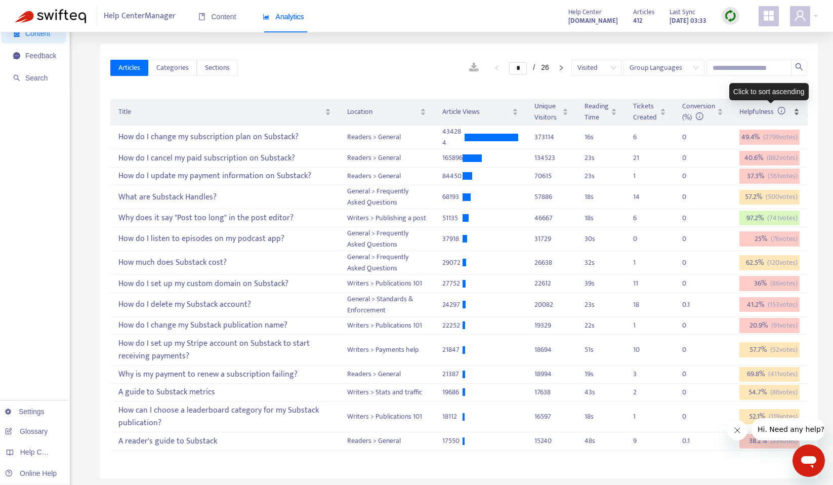 Image resolution: width=833 pixels, height=485 pixels. What do you see at coordinates (224, 112) in the screenshot?
I see `th: Title` at bounding box center [224, 112].